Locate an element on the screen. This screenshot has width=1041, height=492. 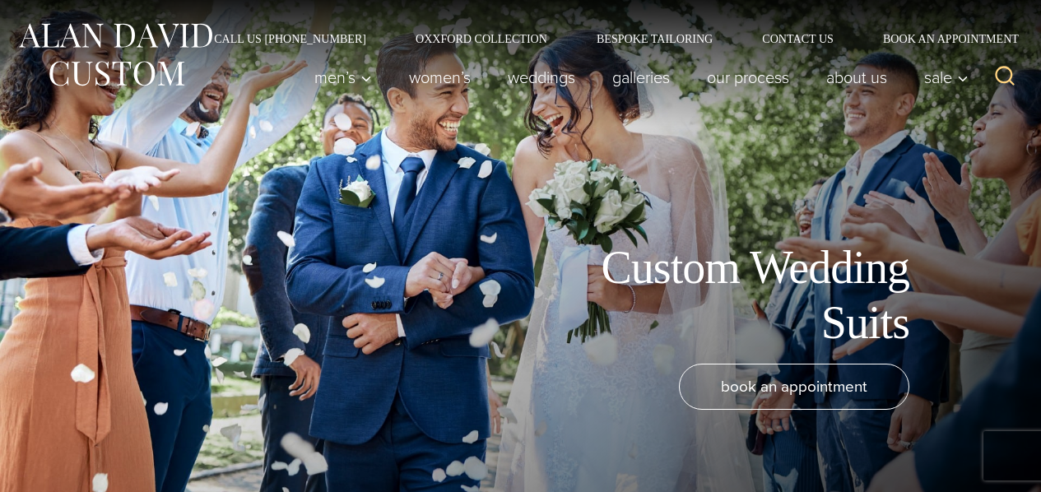
span: Sale is located at coordinates (947, 77).